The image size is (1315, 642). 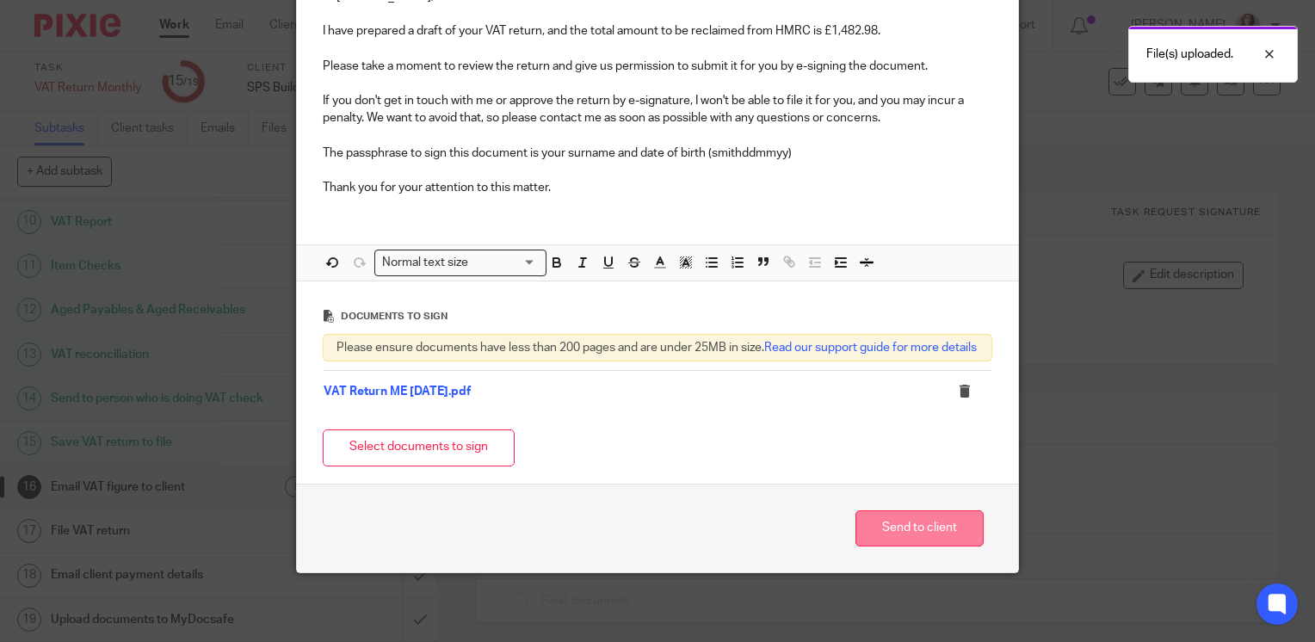 What do you see at coordinates (505, 263) in the screenshot?
I see `input: Search for option` at bounding box center [505, 263].